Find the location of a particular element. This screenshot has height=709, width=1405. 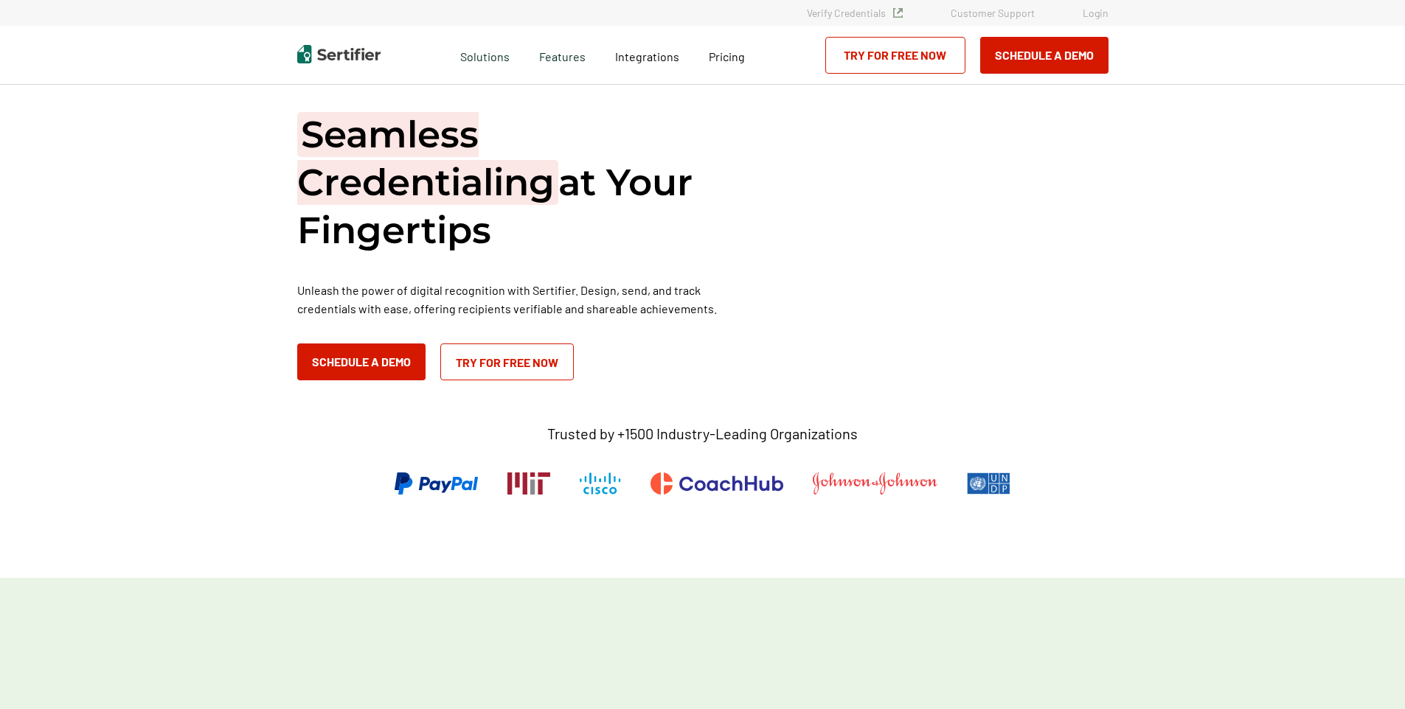

a: Login is located at coordinates (1095, 13).